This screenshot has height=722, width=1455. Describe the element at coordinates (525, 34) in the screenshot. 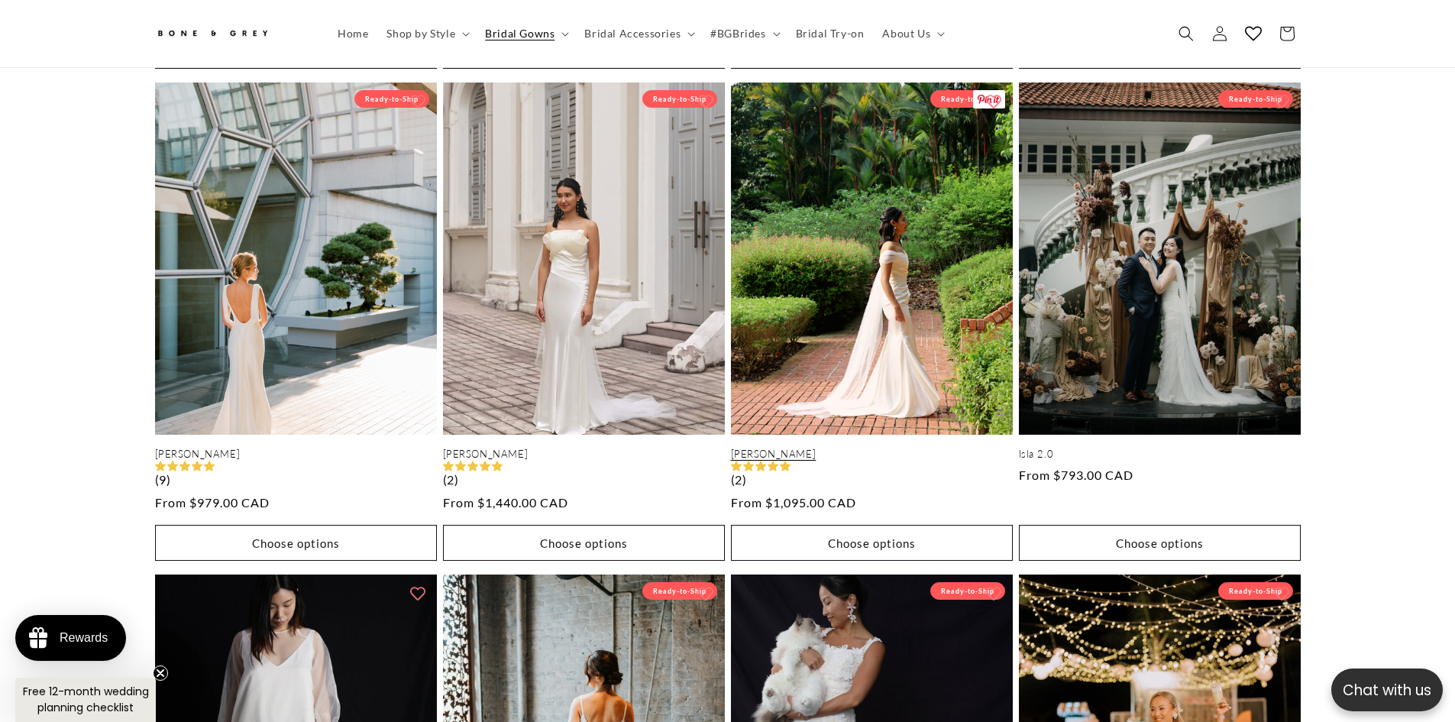

I see `summary: Bridal Gowns` at that location.